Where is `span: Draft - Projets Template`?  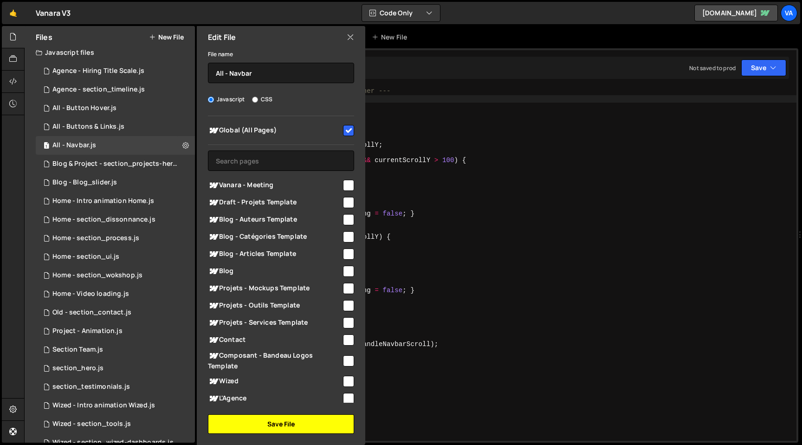
span: Draft - Projets Template is located at coordinates (275, 202).